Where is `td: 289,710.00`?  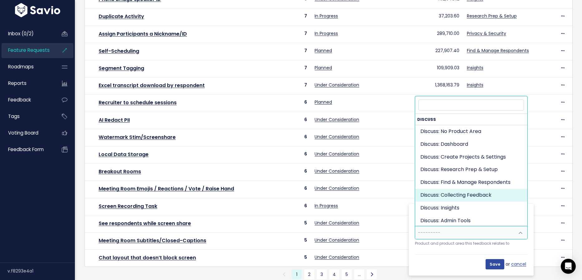 td: 289,710.00 is located at coordinates (429, 34).